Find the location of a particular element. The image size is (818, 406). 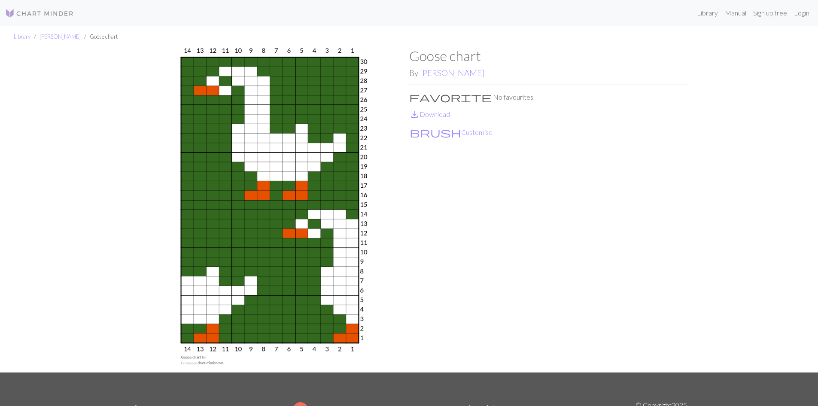

h1: Goose chart is located at coordinates (549, 56).